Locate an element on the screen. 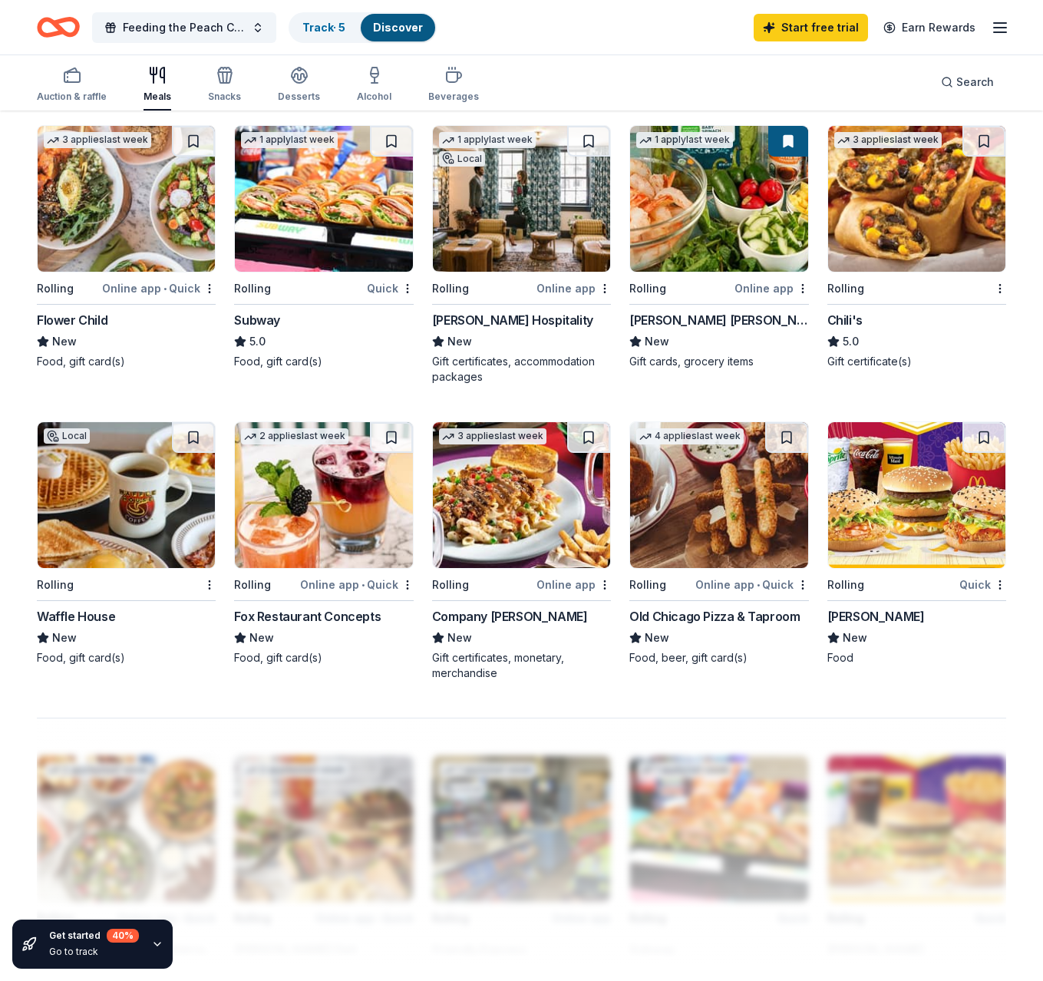  a: Discover is located at coordinates (397, 27).